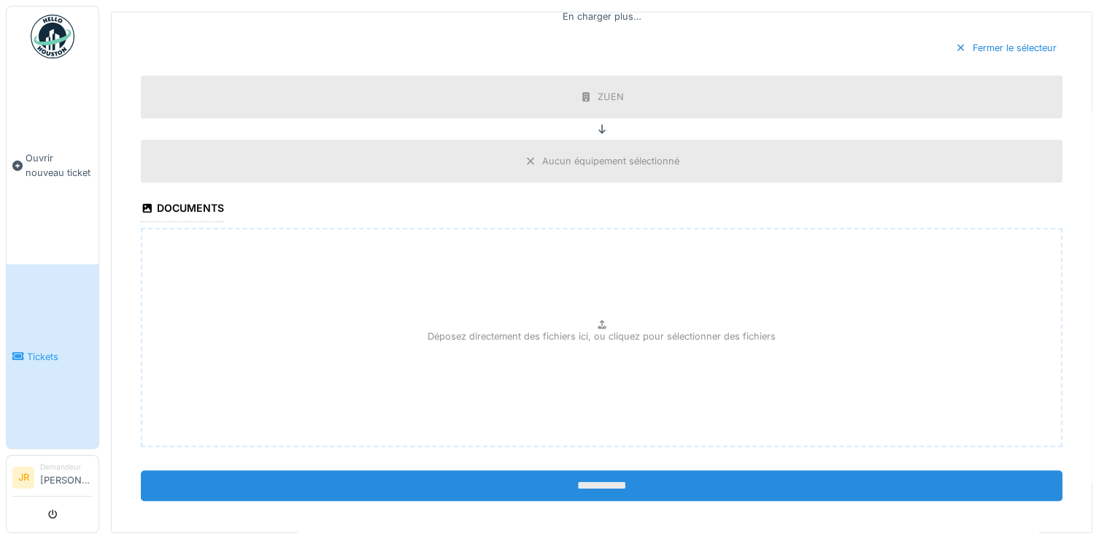  Describe the element at coordinates (182, 209) in the screenshot. I see `div: Documents` at that location.